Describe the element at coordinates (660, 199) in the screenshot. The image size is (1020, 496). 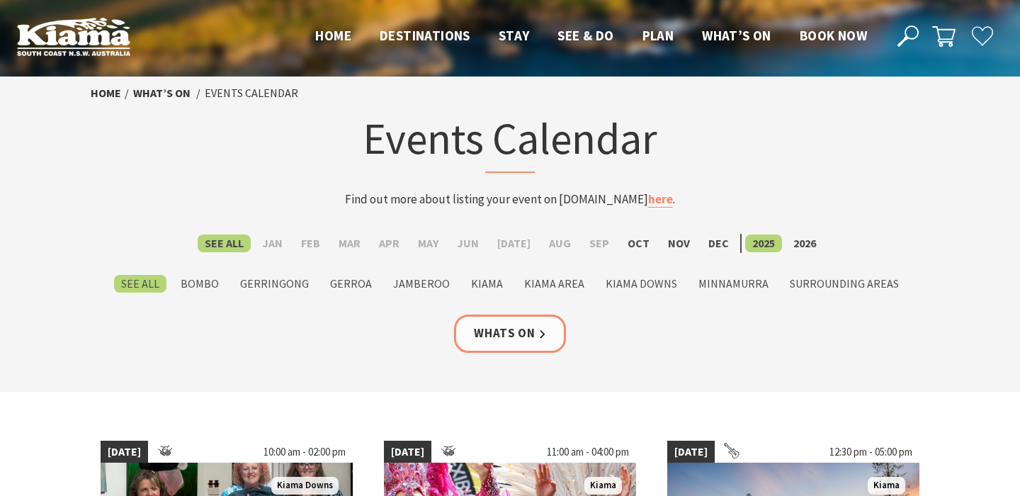
I see `a: here` at that location.